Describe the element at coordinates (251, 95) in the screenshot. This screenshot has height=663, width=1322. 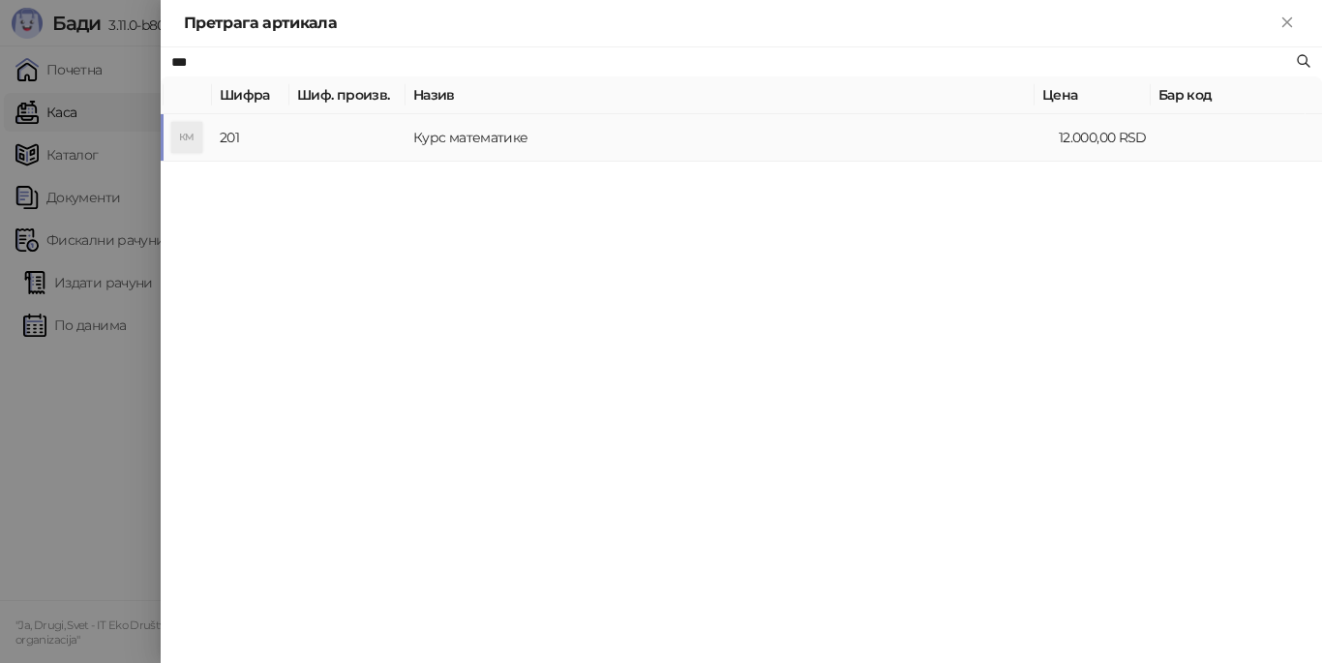
I see `th: Шифра` at that location.